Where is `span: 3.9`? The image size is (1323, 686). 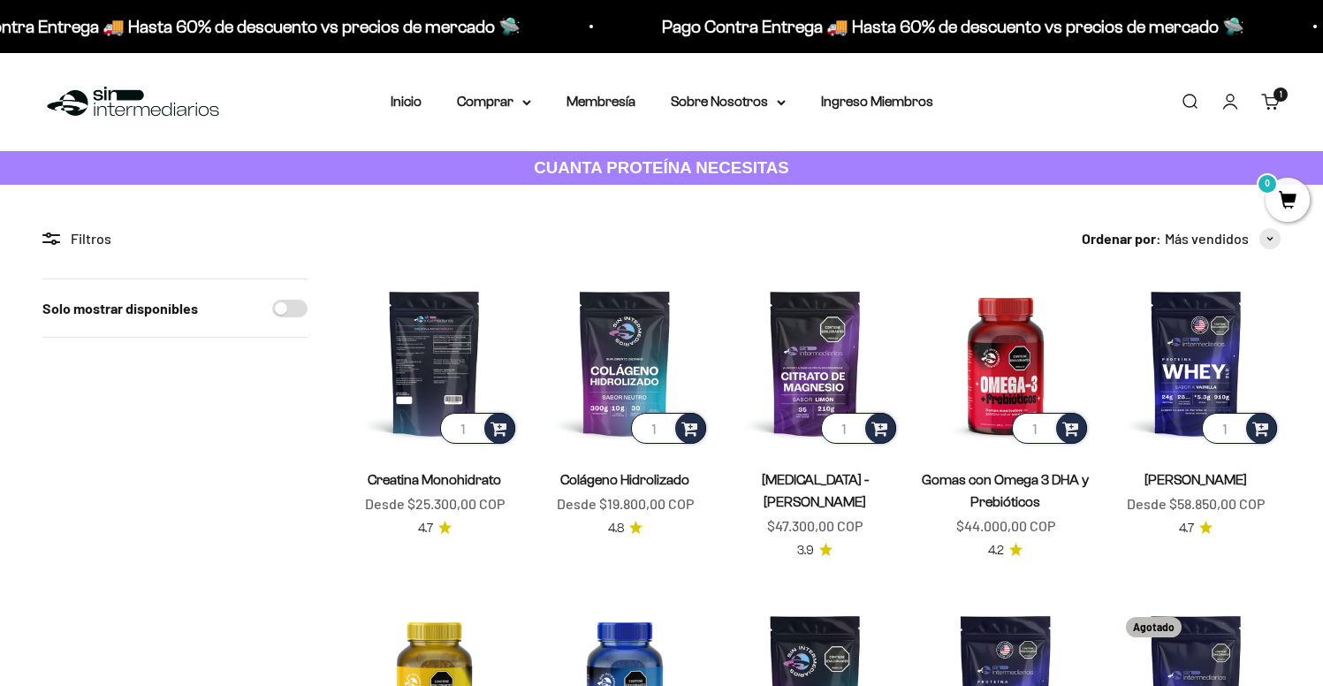 span: 3.9 is located at coordinates (805, 551).